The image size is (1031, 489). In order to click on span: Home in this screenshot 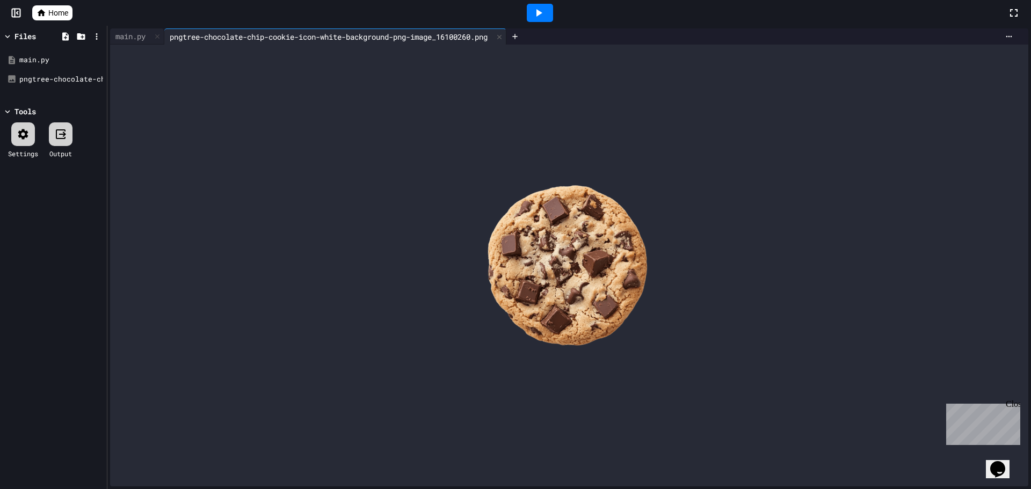, I will do `click(58, 13)`.